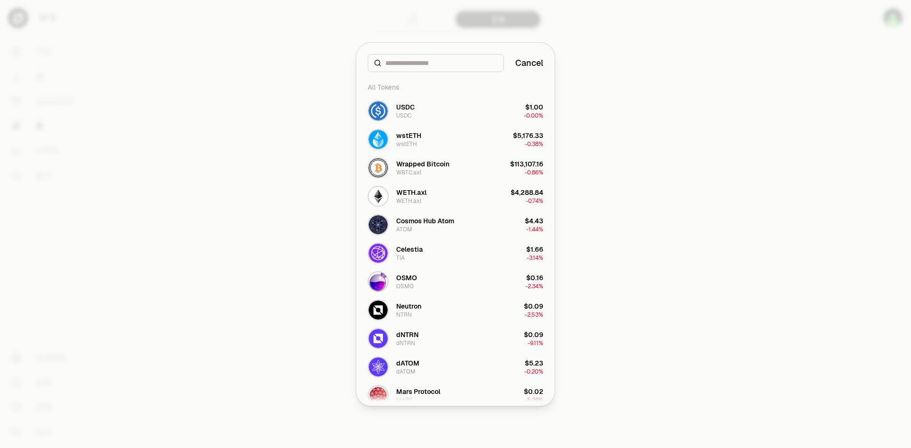  Describe the element at coordinates (534, 400) in the screenshot. I see `span: -5.26%` at that location.